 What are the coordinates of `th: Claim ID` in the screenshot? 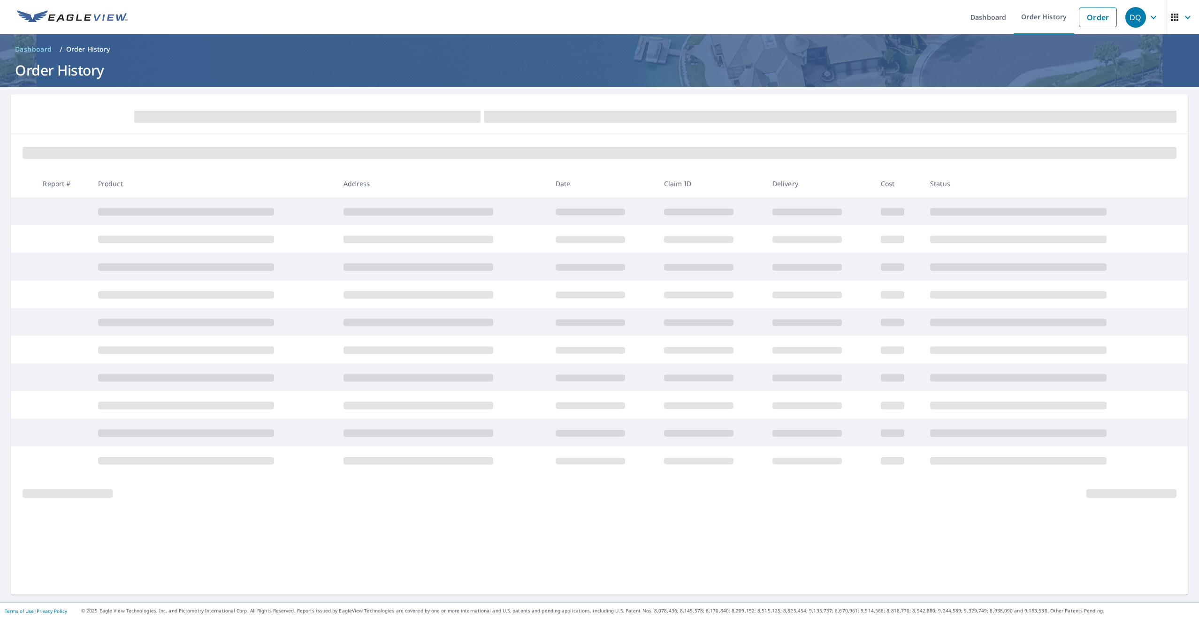 It's located at (710, 183).